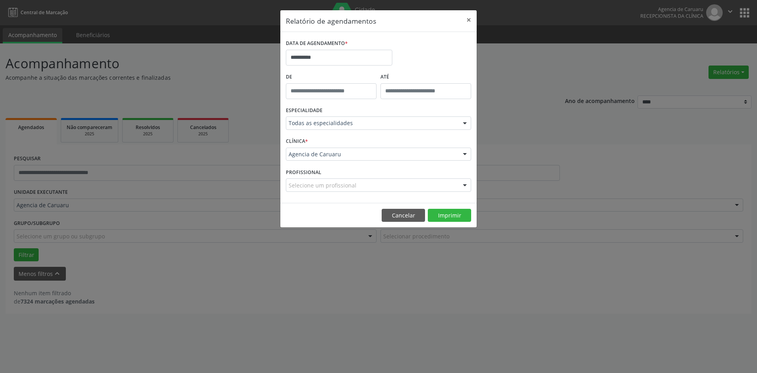 This screenshot has width=757, height=373. I want to click on label: DATA DE AGENDAMENTO, so click(317, 43).